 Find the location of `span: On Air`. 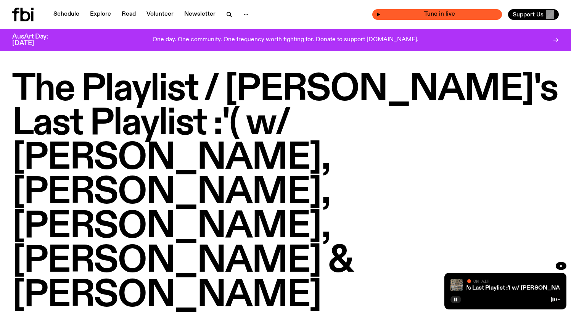

span: On Air is located at coordinates (481, 281).